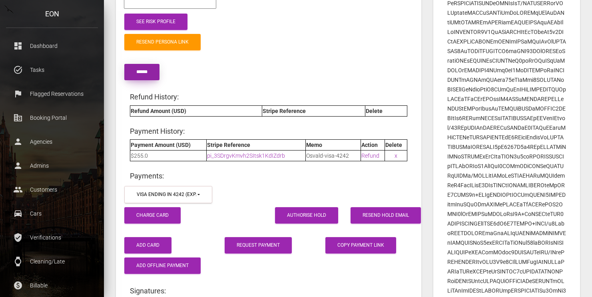 This screenshot has width=592, height=297. I want to click on a: drive_eta Cars, so click(52, 214).